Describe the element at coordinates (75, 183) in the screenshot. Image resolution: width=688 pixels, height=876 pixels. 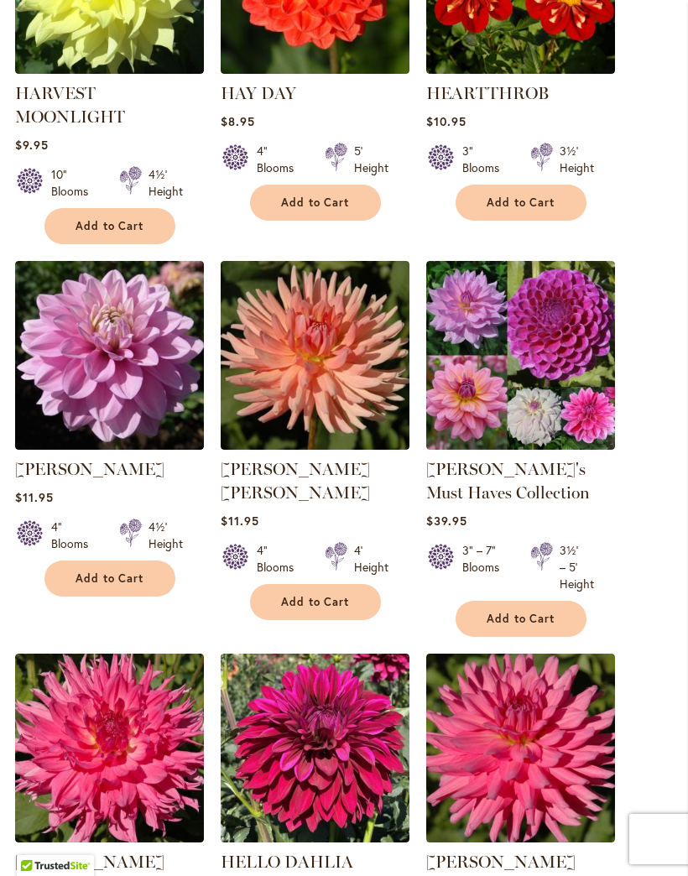
I see `div: 10" Blooms` at that location.